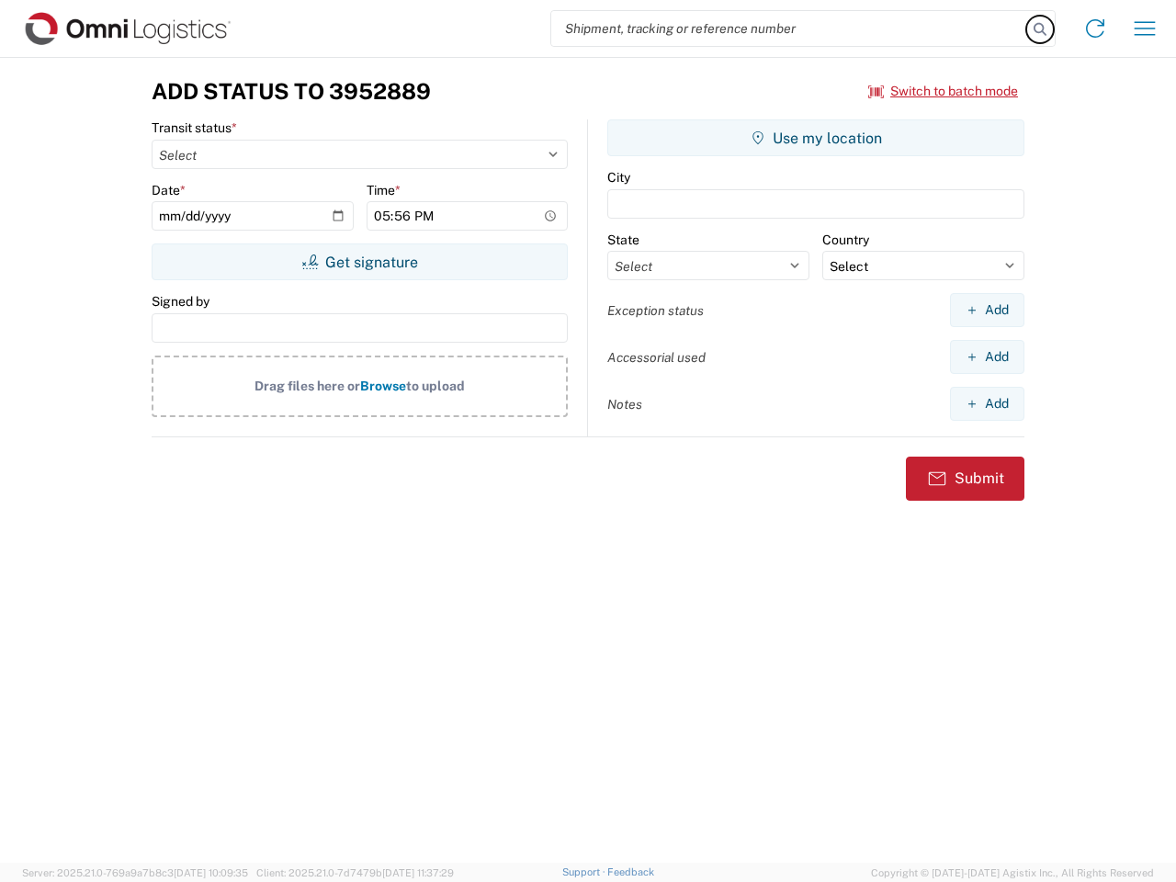 This screenshot has width=1176, height=882. Describe the element at coordinates (618, 177) in the screenshot. I see `label: City` at that location.